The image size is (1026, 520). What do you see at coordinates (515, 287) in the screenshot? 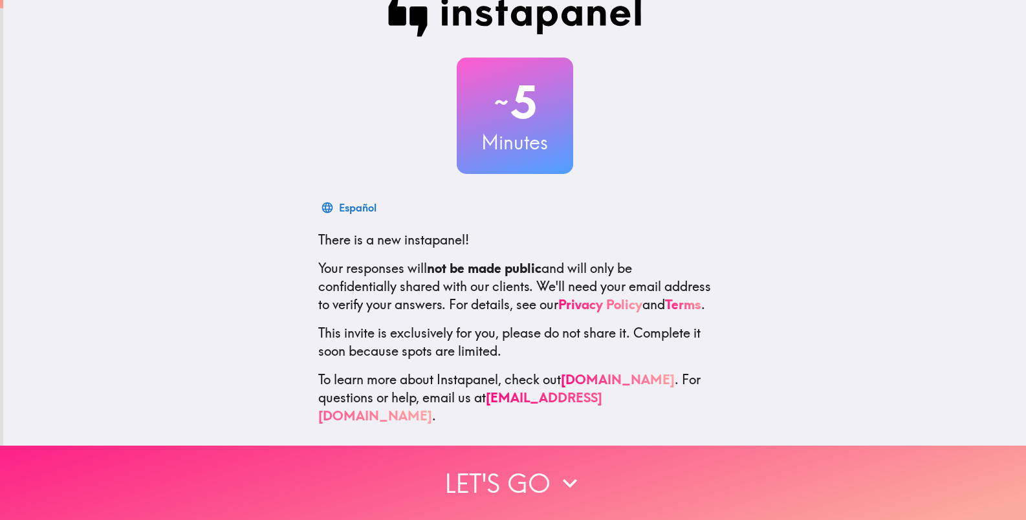
I see `p: Your responses will and will only be confidentially shared with our clients. We'll need your emai...` at bounding box center [515, 287].